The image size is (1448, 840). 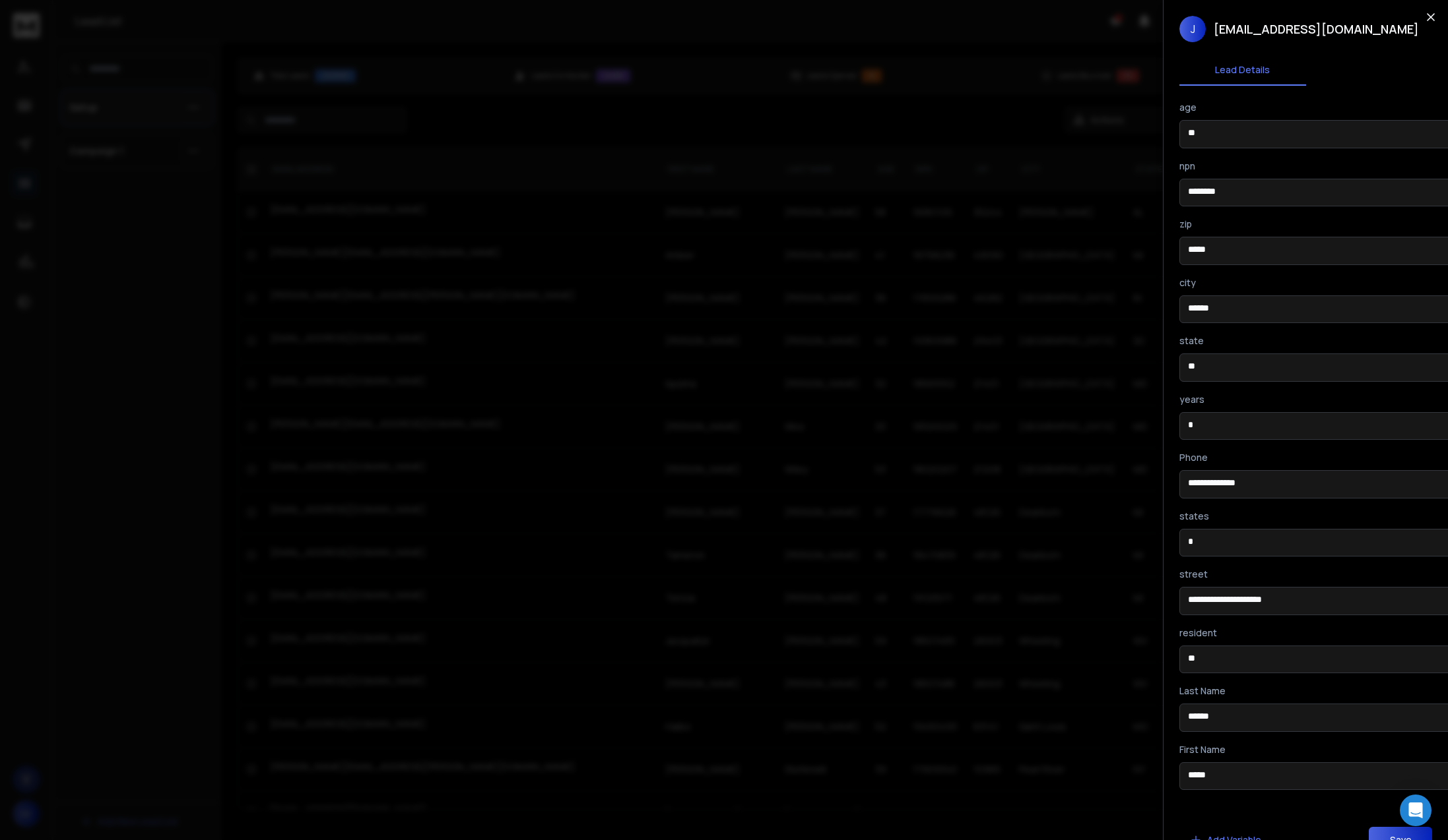 I want to click on label: age, so click(x=1187, y=108).